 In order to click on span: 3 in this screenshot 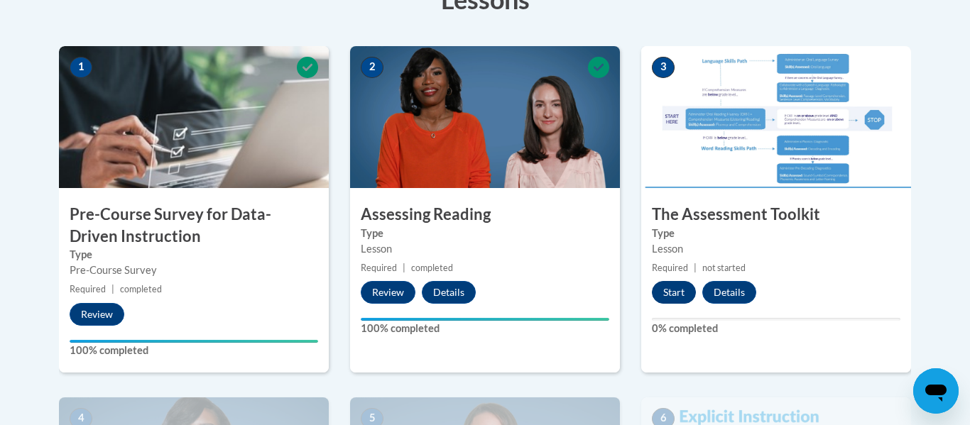, I will do `click(663, 67)`.